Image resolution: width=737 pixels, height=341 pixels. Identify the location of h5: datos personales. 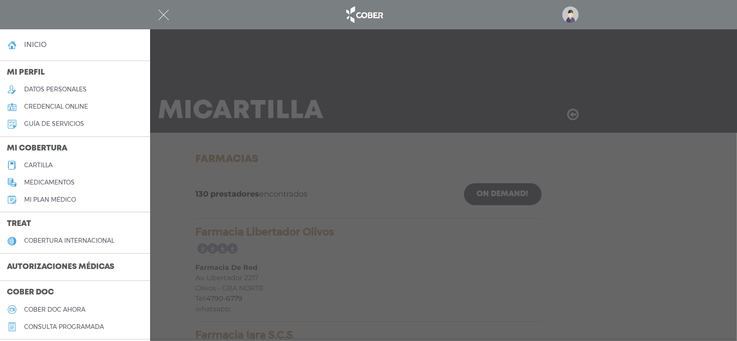
(55, 89).